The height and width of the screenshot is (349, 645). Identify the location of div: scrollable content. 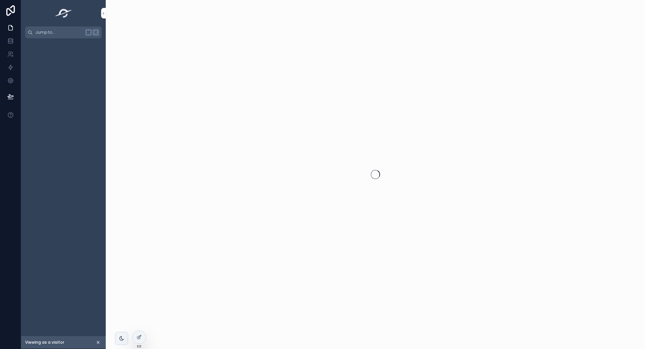
(63, 44).